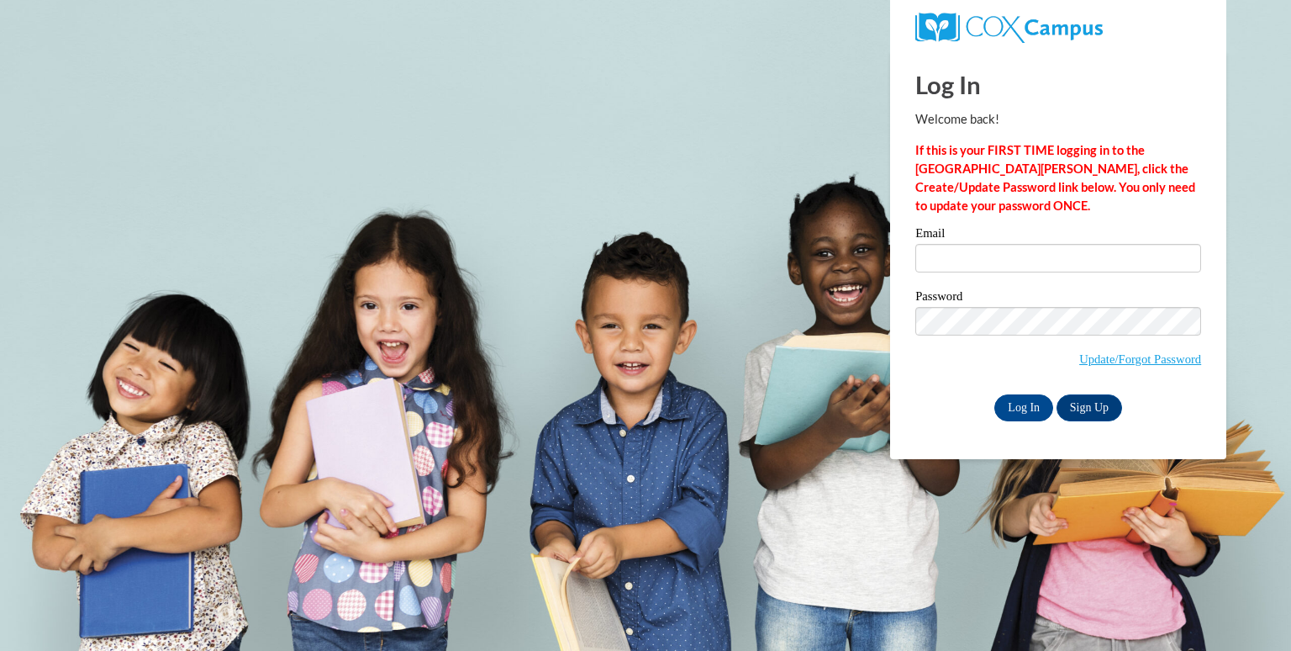  What do you see at coordinates (1009, 26) in the screenshot?
I see `a: COX Campus` at bounding box center [1009, 26].